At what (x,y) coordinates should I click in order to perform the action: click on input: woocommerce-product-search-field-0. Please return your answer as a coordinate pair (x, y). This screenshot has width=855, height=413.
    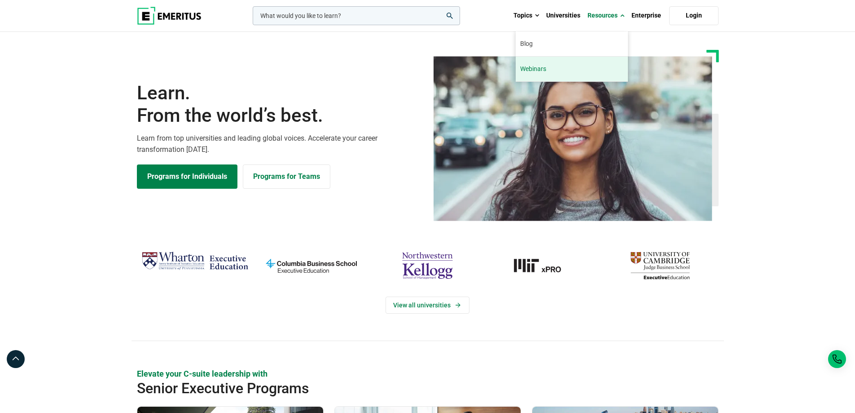
    Looking at the image, I should click on (357, 16).